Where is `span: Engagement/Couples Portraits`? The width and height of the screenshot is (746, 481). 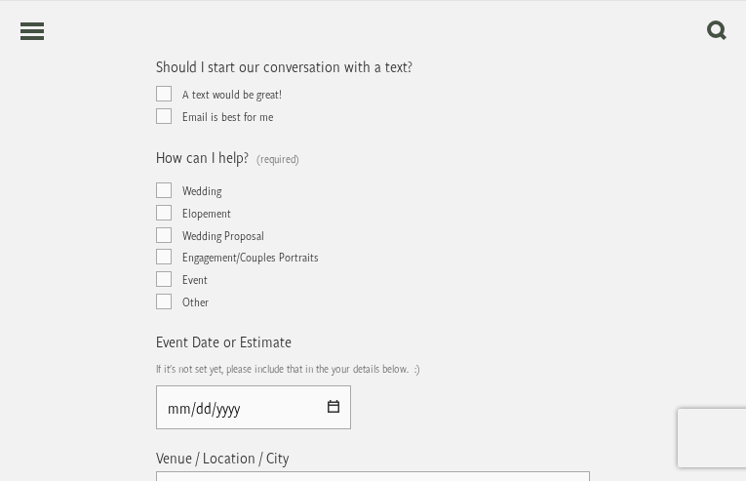
span: Engagement/Couples Portraits is located at coordinates (251, 257).